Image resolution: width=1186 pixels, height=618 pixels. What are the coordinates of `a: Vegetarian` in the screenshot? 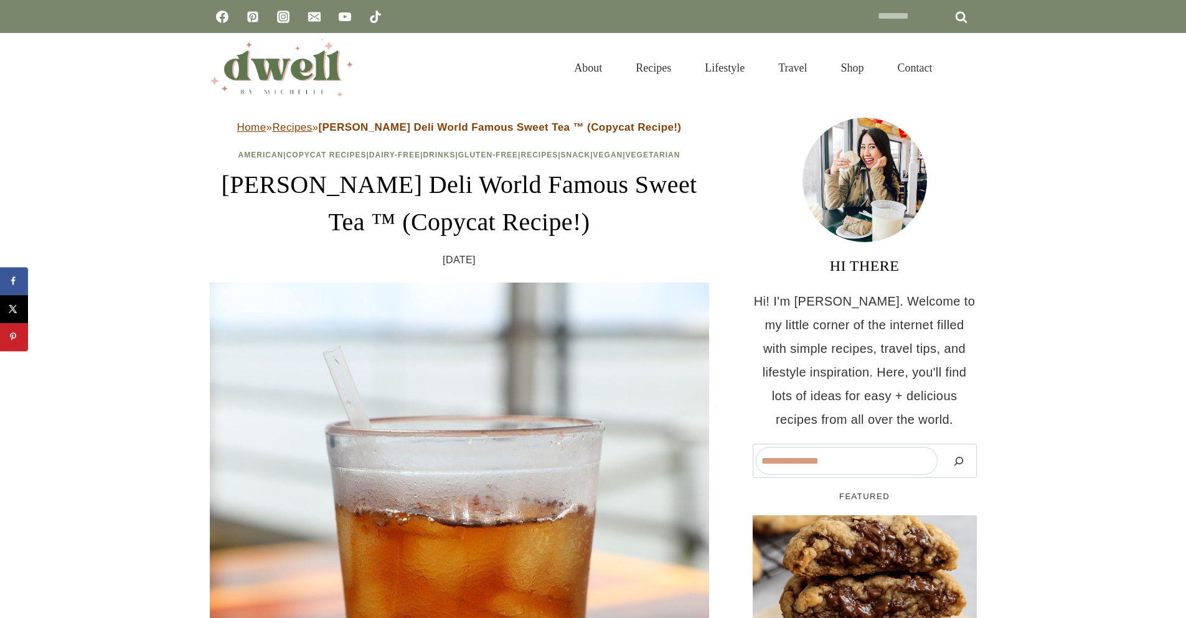 It's located at (653, 155).